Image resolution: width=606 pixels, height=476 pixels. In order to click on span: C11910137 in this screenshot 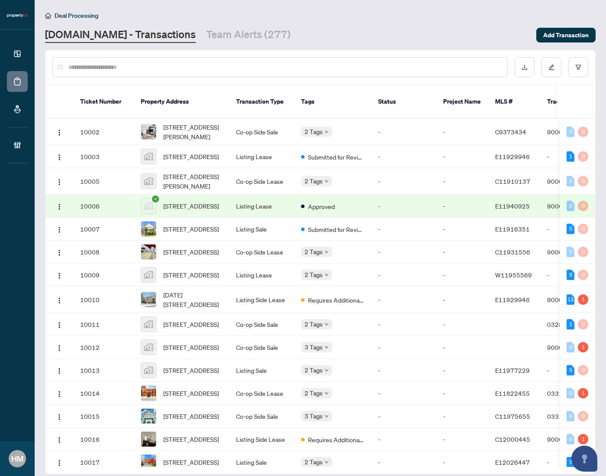, I will do `click(513, 181)`.